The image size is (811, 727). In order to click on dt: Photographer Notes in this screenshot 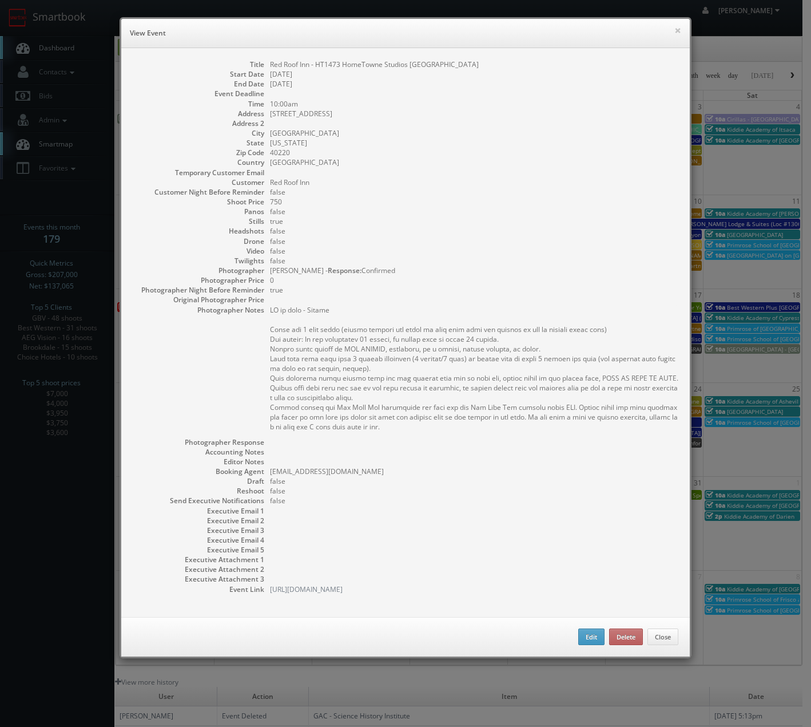, I will do `click(199, 309)`.